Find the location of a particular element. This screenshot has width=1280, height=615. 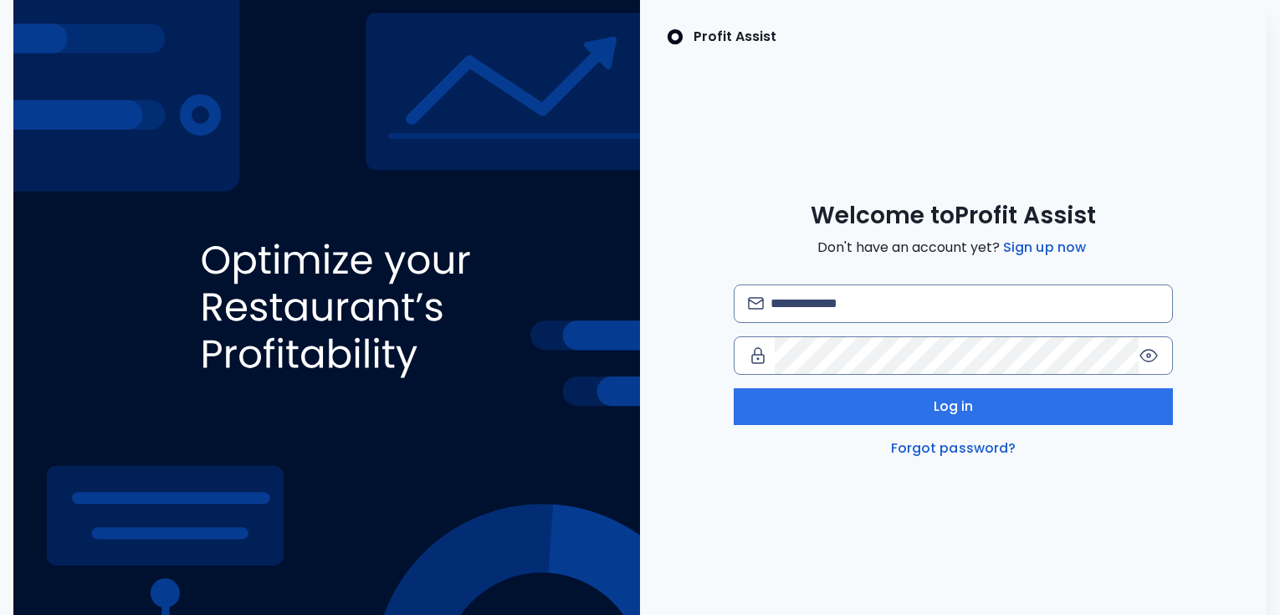

span: Log in is located at coordinates (954, 407).